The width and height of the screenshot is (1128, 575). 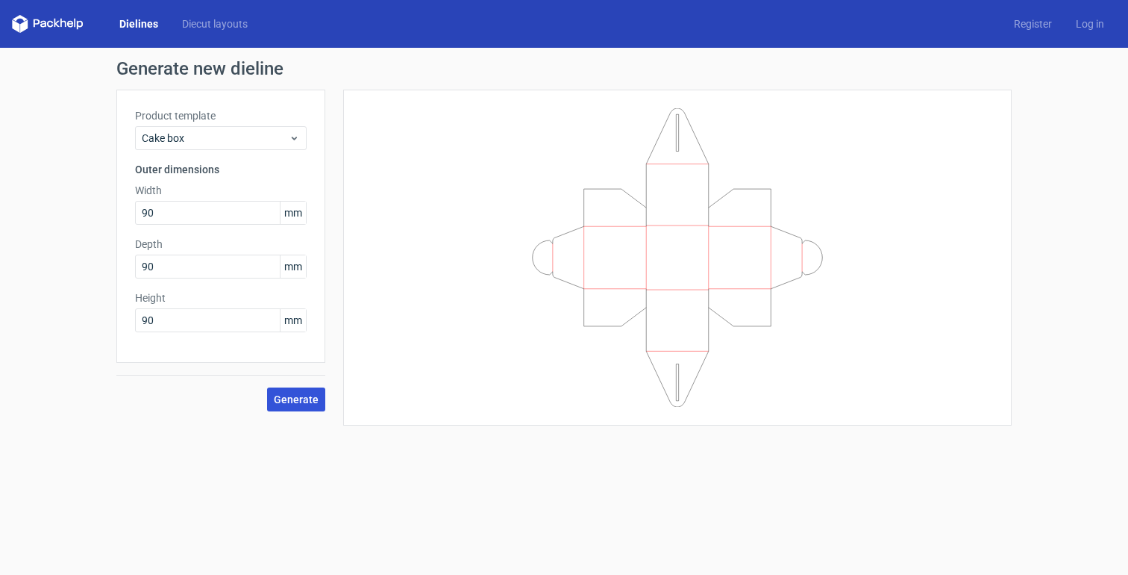 I want to click on label: Depth, so click(x=221, y=244).